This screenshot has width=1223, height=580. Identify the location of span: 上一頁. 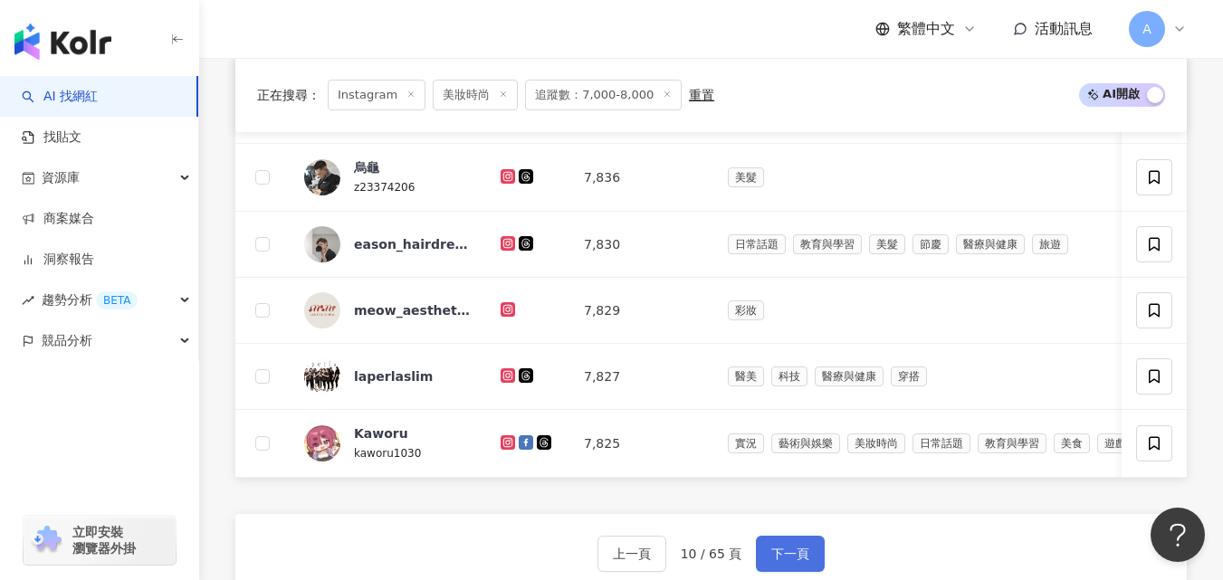
(632, 554).